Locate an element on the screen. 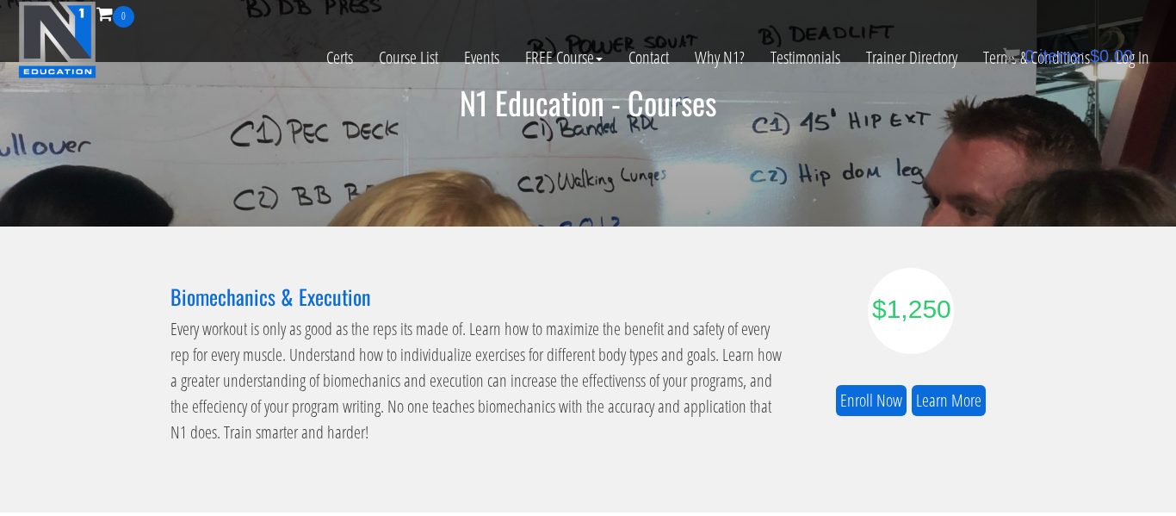 The image size is (1176, 516). div: $1,250 is located at coordinates (911, 308).